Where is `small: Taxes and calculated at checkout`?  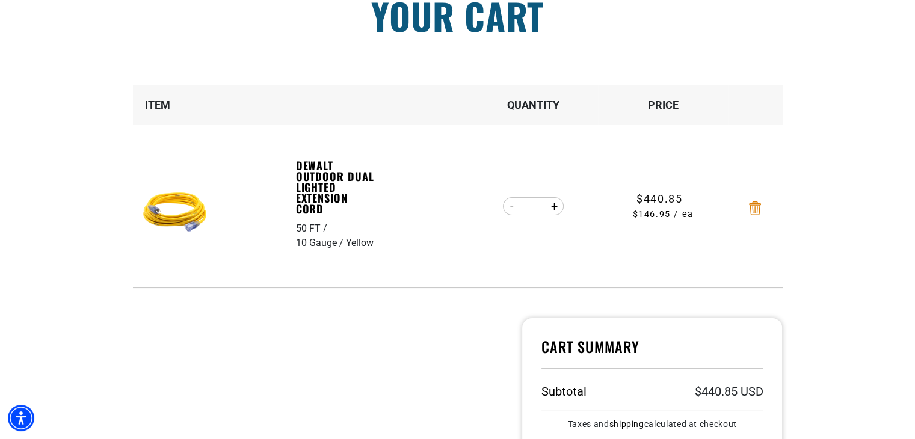
small: Taxes and calculated at checkout is located at coordinates (652, 424).